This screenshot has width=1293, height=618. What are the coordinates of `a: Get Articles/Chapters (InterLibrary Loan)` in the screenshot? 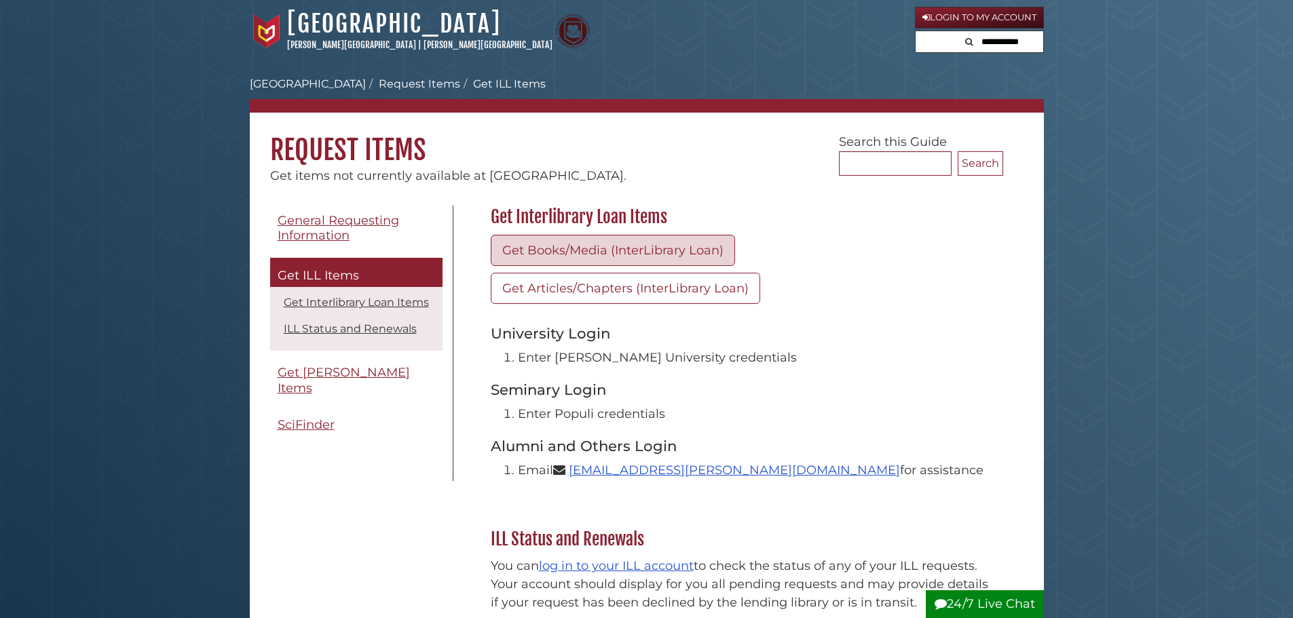 It's located at (625, 289).